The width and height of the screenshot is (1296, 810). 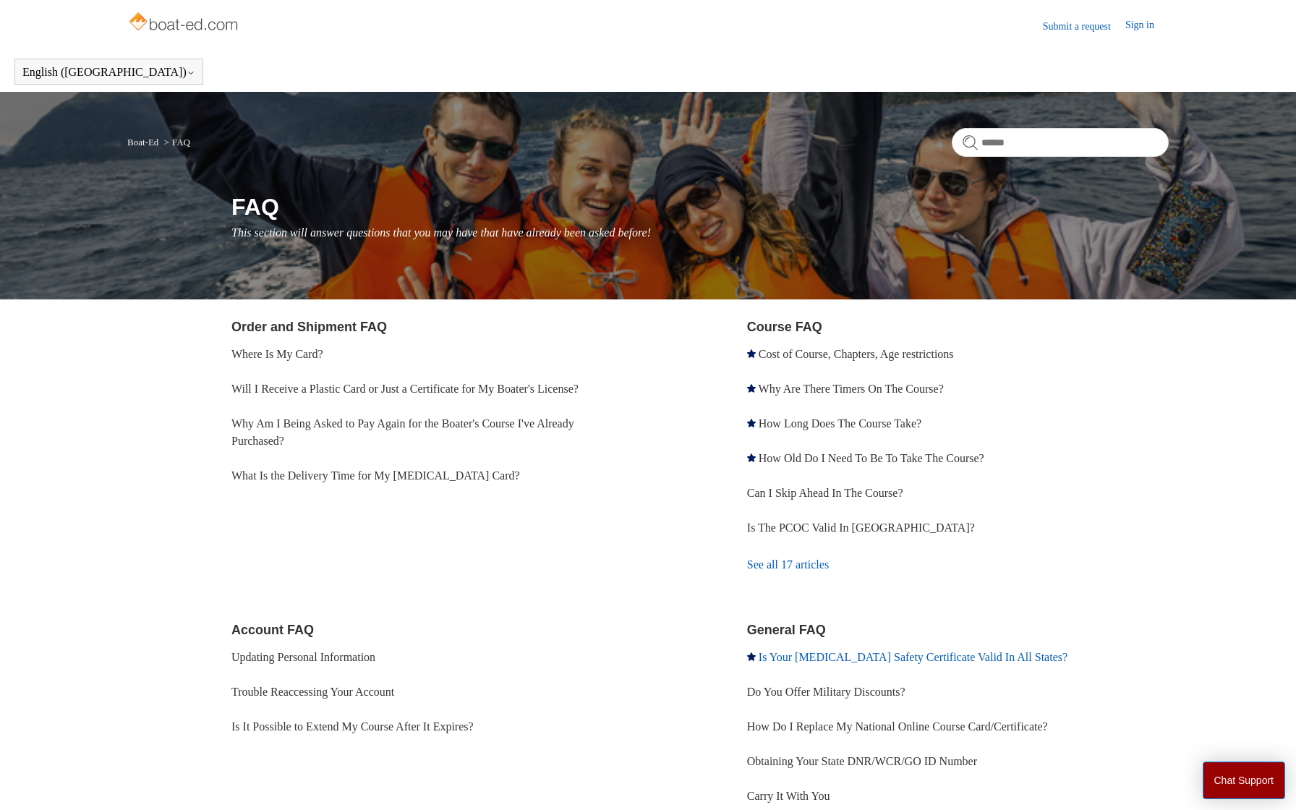 I want to click on li: Boat-Ed, so click(x=144, y=142).